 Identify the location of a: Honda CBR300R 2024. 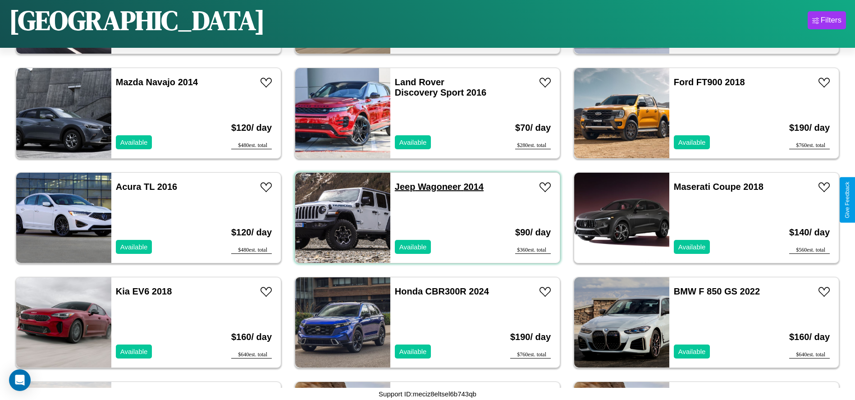
(442, 291).